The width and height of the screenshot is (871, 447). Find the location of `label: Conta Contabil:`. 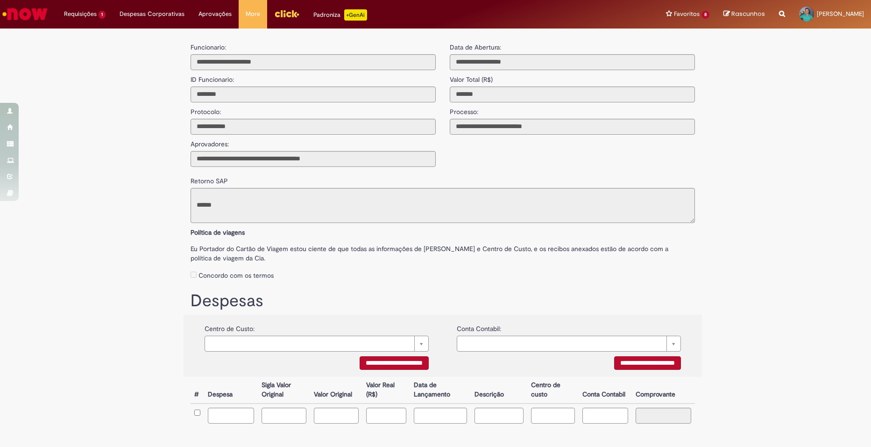

label: Conta Contabil: is located at coordinates (479, 326).